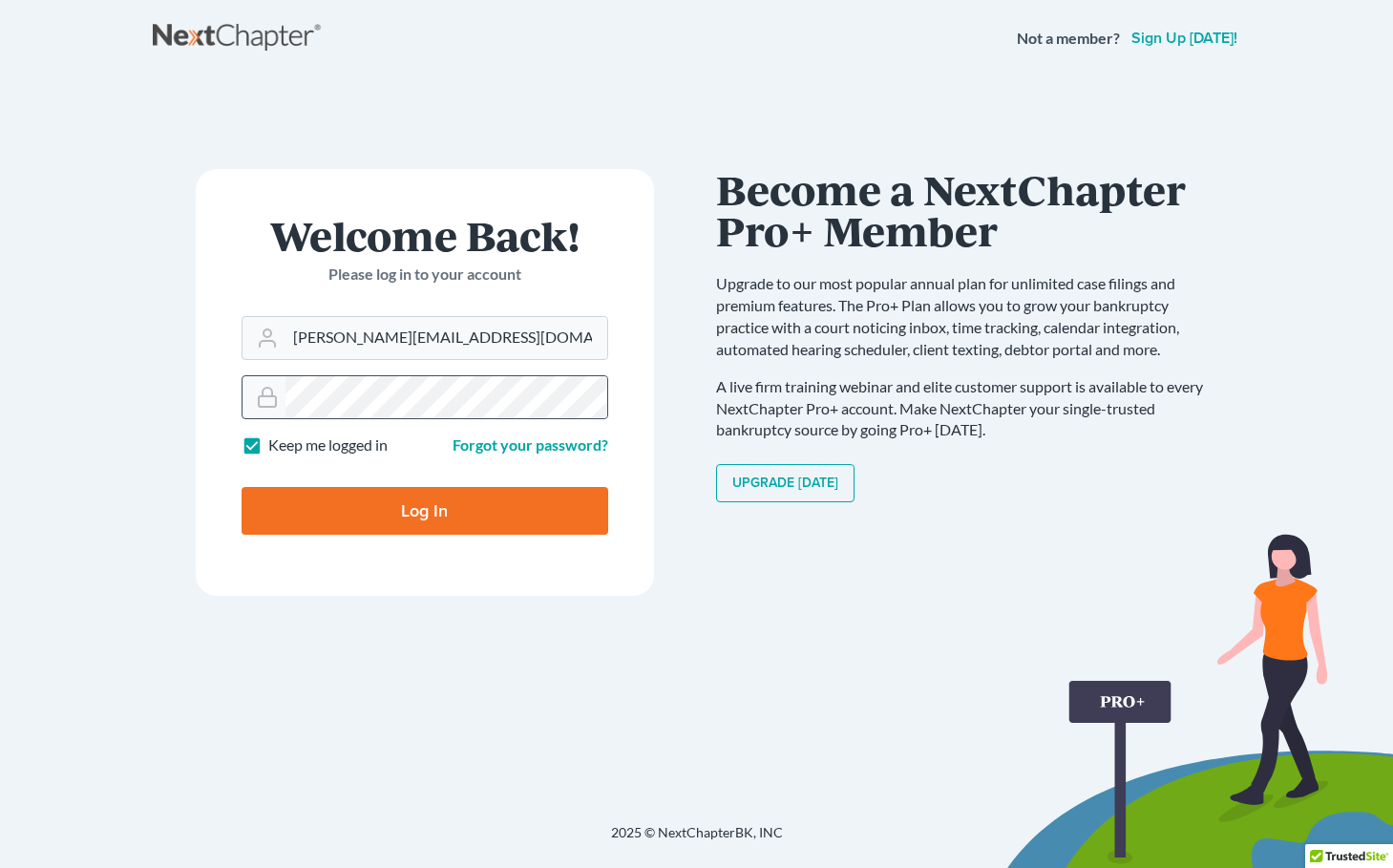  What do you see at coordinates (969, 316) in the screenshot?
I see `p: Upgrade to our most popular annual plan for unlimited case filings and premium features. The Pro+...` at bounding box center [969, 316].